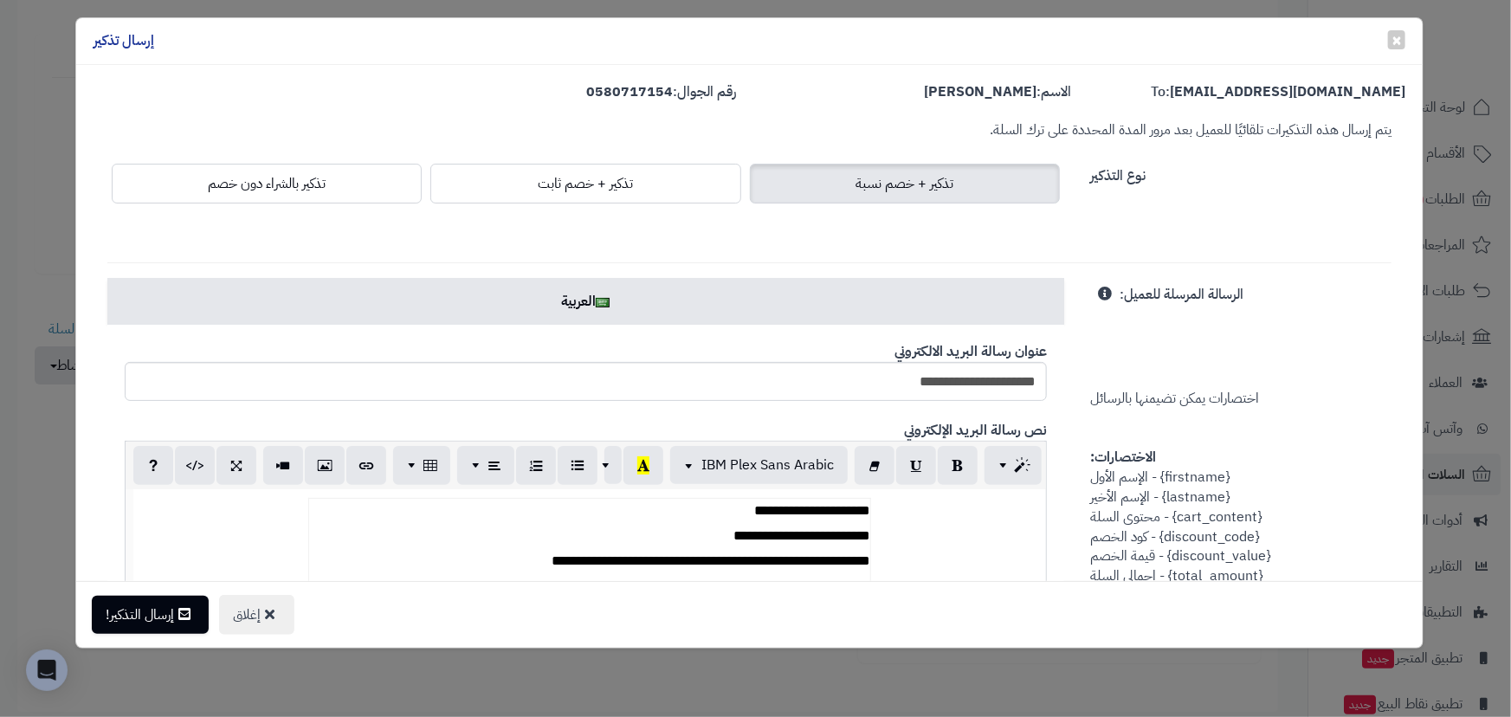  I want to click on label: الرسالة المرسلة للعميل:, so click(1181, 291).